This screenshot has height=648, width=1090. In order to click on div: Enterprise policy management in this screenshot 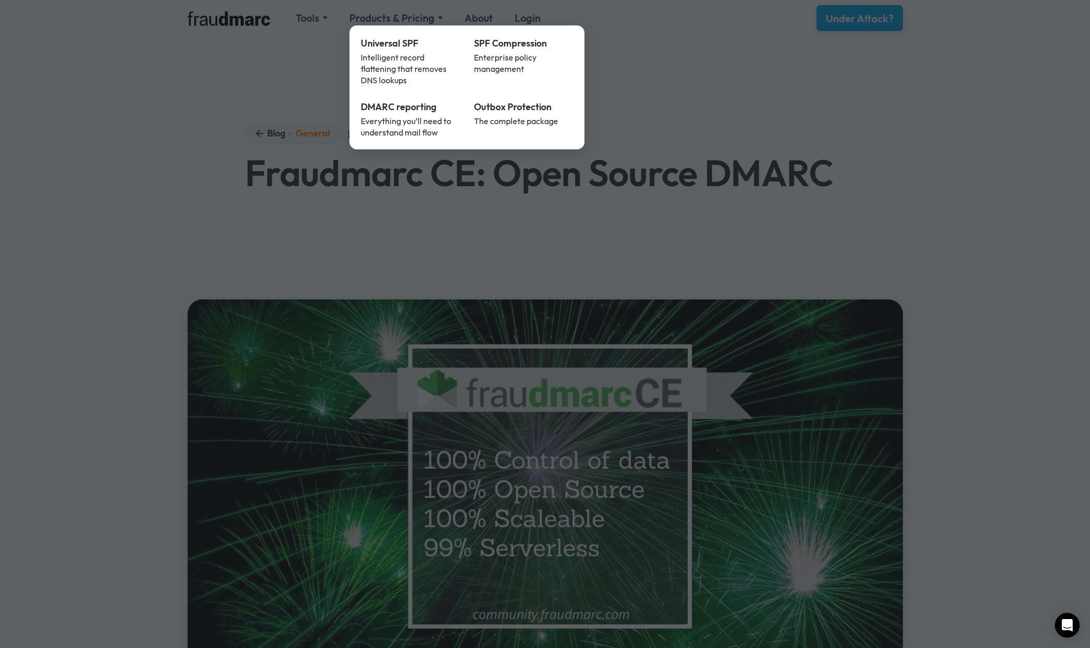, I will do `click(524, 63)`.